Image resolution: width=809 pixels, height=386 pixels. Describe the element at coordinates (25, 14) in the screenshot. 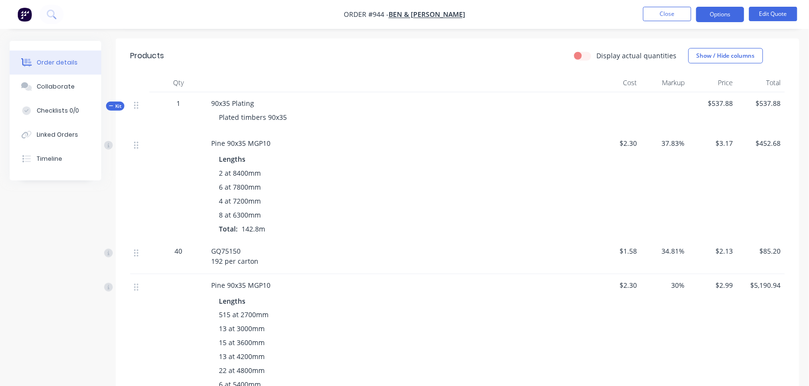

I see `img: Factory` at that location.